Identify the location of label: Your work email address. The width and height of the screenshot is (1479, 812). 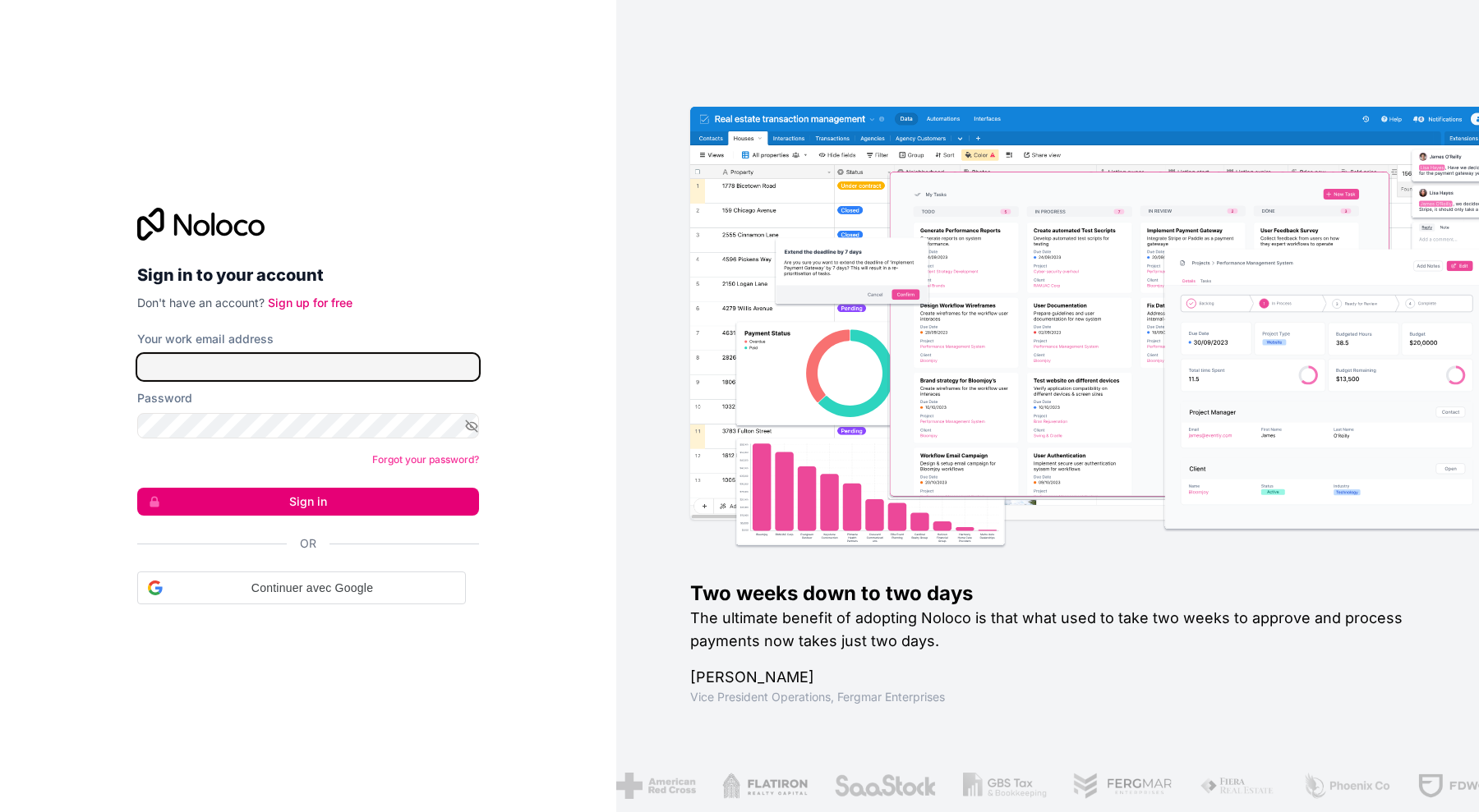
(205, 339).